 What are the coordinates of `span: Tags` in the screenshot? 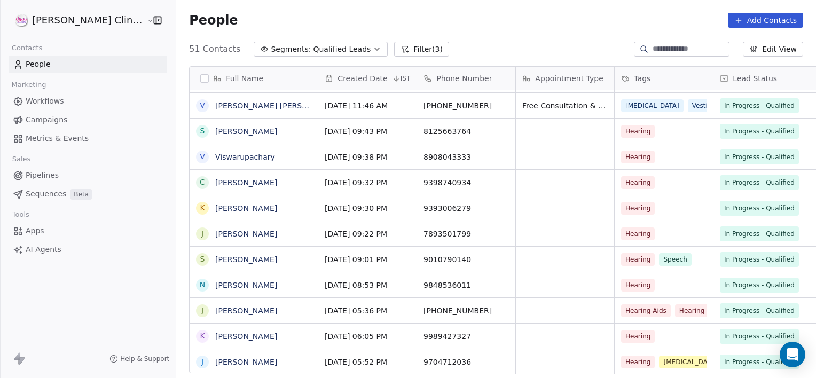 It's located at (642, 79).